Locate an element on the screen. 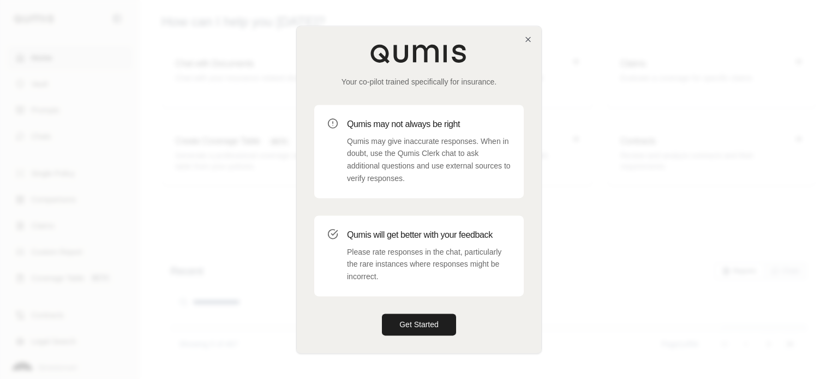  p: Qumis may give inaccurate responses. When in doubt, use the Qumis Clerk chat to ask additional qu... is located at coordinates (429, 160).